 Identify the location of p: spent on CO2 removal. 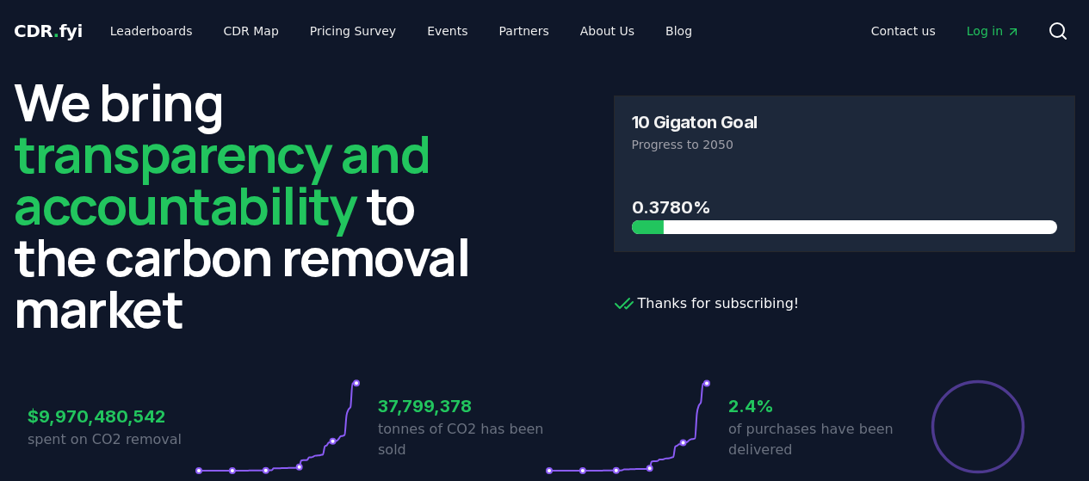
(111, 440).